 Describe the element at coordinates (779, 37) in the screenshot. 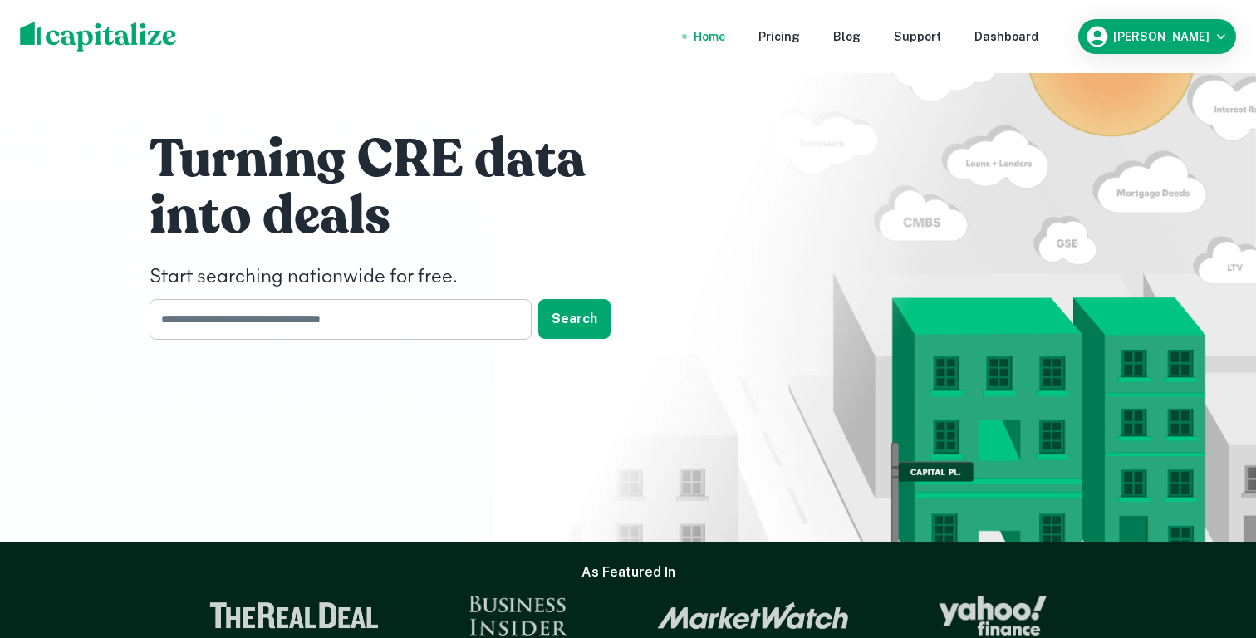

I see `div: Pricing` at that location.